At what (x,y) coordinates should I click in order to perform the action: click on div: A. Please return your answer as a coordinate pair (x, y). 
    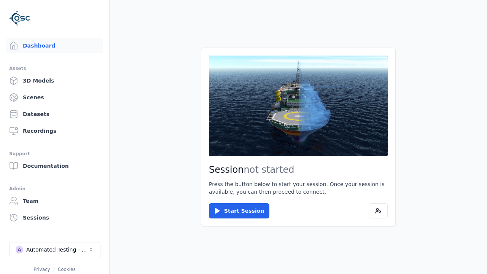
    Looking at the image, I should click on (19, 250).